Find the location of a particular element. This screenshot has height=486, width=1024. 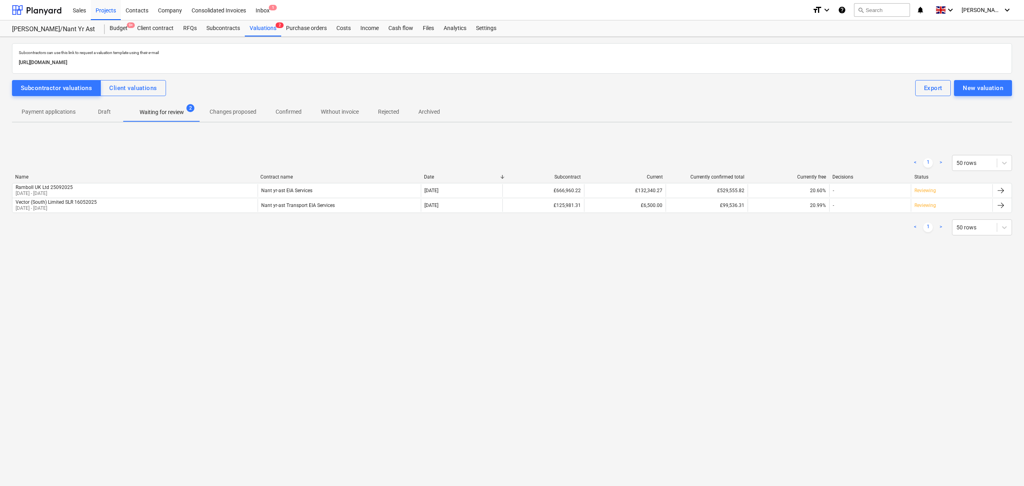

div: Cash flow is located at coordinates (401, 28).